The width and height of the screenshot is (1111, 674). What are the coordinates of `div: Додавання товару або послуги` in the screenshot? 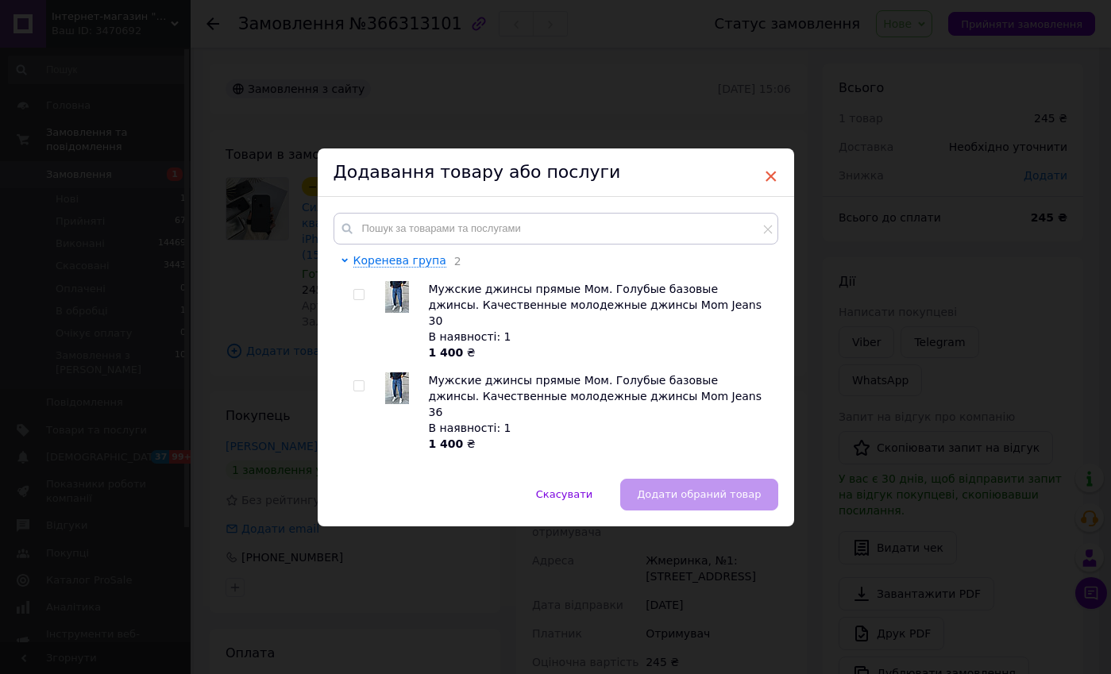 It's located at (556, 172).